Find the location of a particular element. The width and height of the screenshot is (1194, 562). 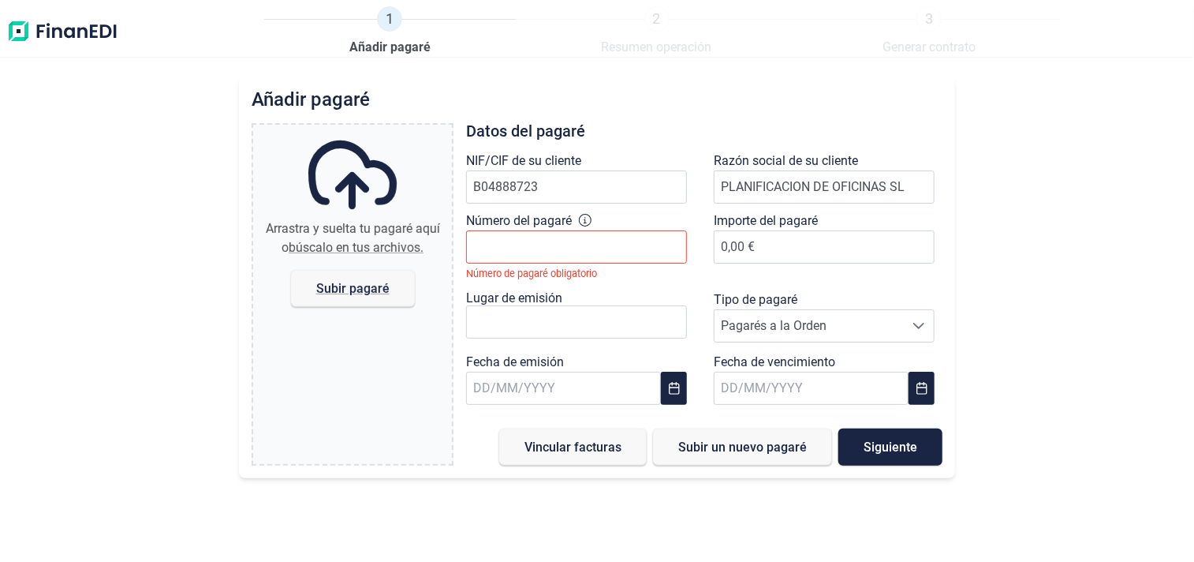

span: Siguiente is located at coordinates (890, 446).